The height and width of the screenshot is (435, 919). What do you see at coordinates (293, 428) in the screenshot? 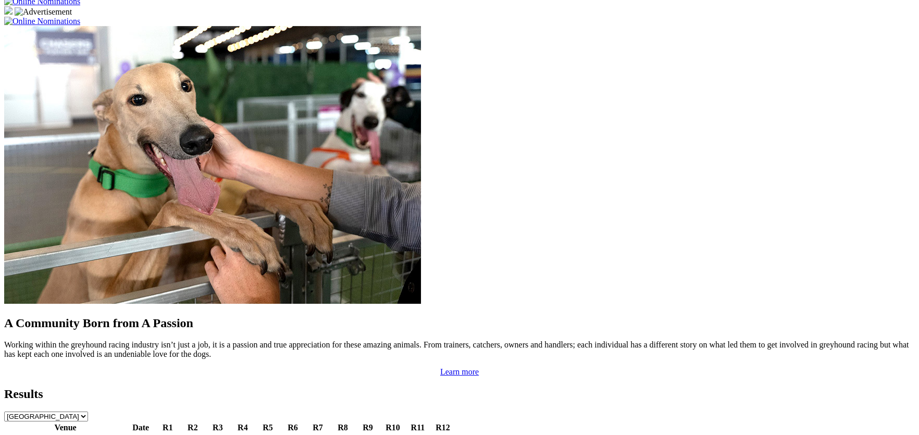
I see `th: R6` at bounding box center [293, 428].